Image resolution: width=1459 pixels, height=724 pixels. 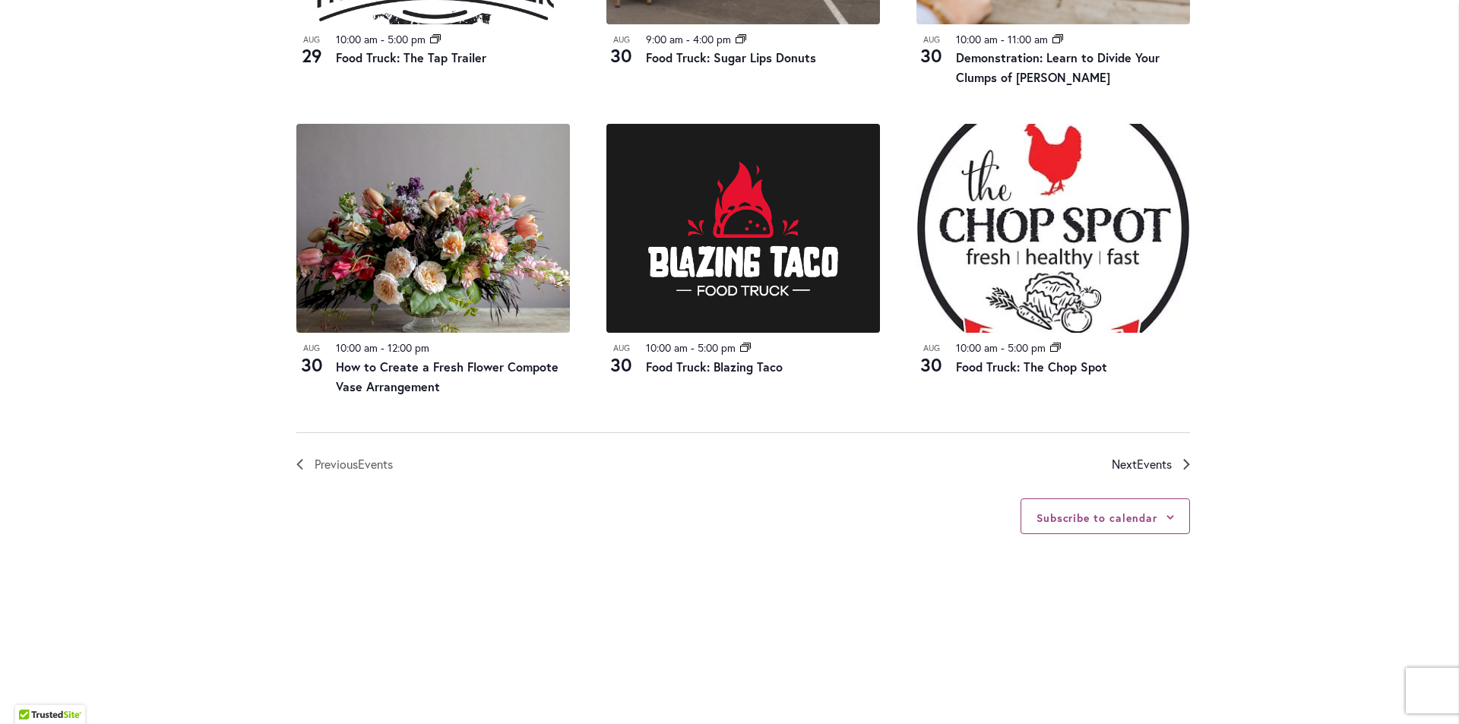 I want to click on img: 784f9392edf7f8758067f81e0b0c7454, so click(x=433, y=228).